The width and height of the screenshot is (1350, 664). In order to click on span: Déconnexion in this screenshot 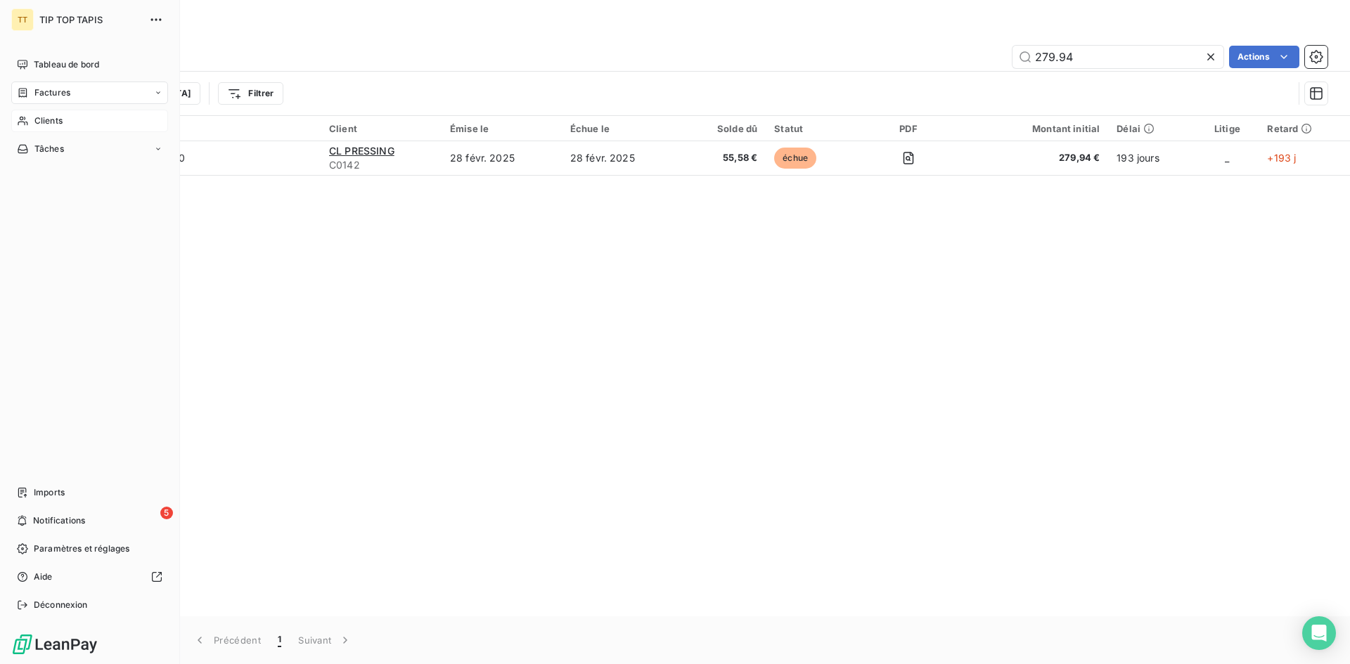, I will do `click(60, 605)`.